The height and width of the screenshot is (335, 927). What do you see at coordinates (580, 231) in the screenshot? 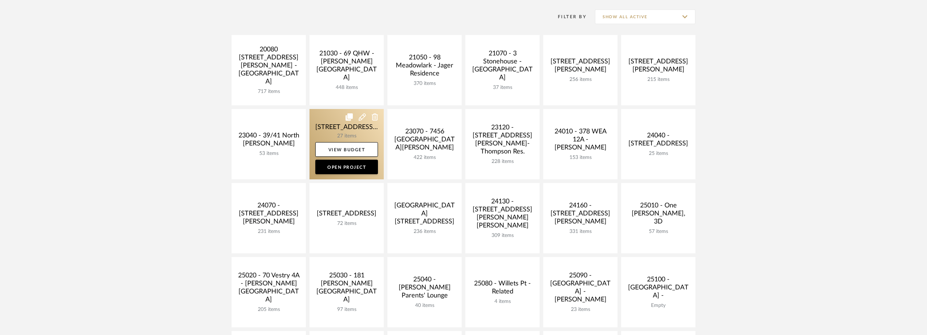
I see `div: 331 items` at bounding box center [580, 231].